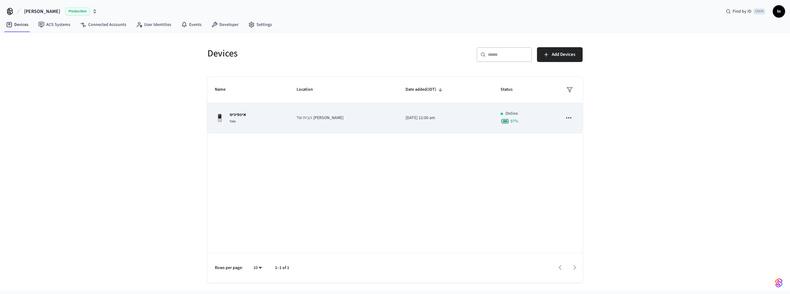 The width and height of the screenshot is (790, 294). What do you see at coordinates (779, 11) in the screenshot?
I see `span: In` at bounding box center [779, 11].